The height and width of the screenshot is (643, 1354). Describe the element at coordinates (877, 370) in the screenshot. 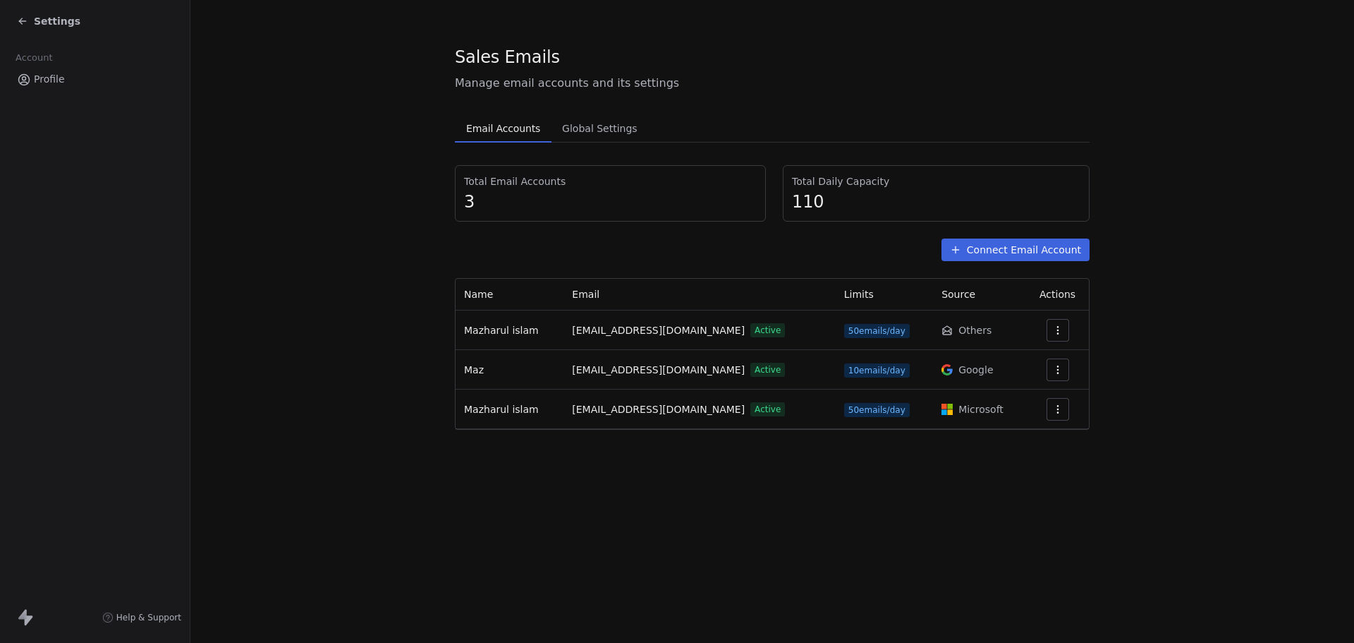

I see `span: 10 emails/day` at that location.